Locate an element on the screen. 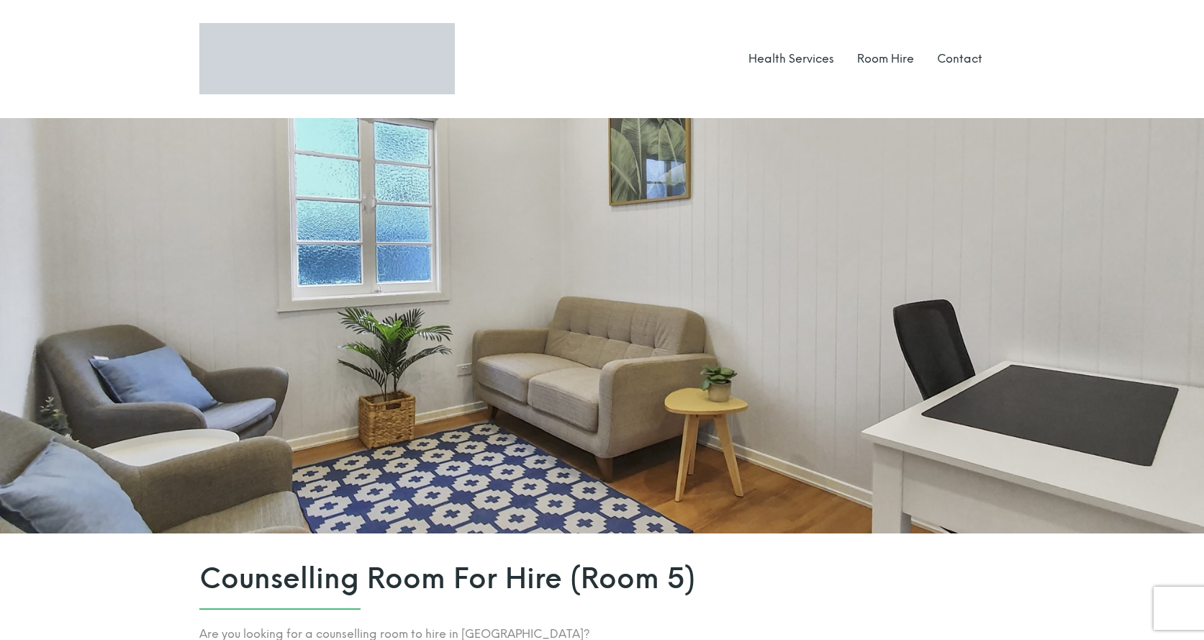 This screenshot has width=1204, height=640. span: Counselling Room For Hire (Room 5) is located at coordinates (603, 579).